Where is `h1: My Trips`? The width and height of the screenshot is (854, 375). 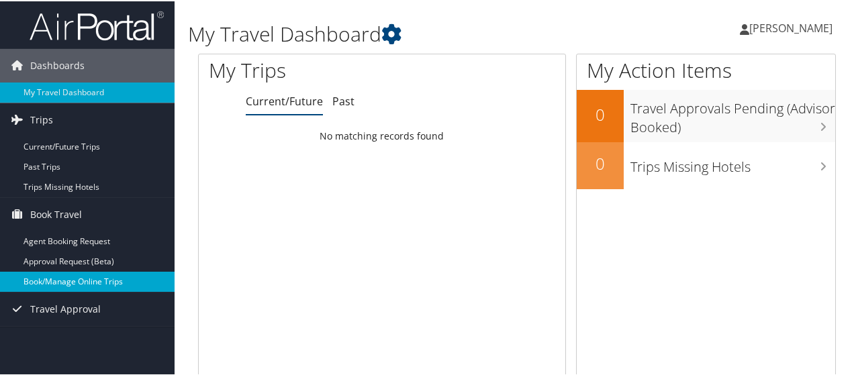
h1: My Trips is located at coordinates (306, 69).